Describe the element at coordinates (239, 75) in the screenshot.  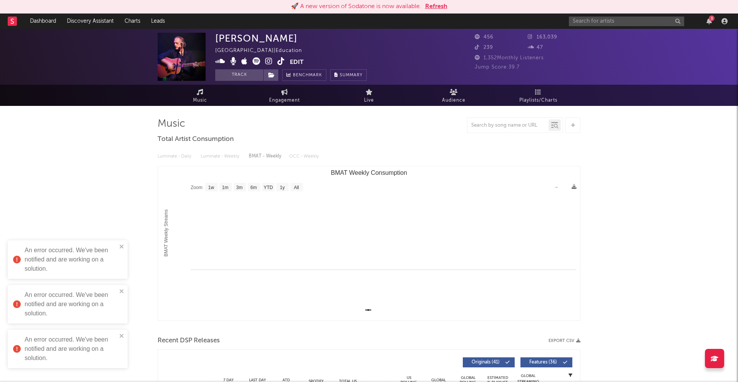
I see `button: Track` at that location.